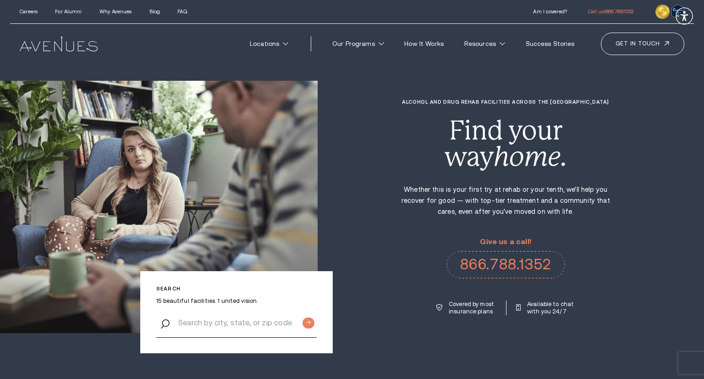 The height and width of the screenshot is (379, 704). Describe the element at coordinates (678, 11) in the screenshot. I see `img: Verify Approval for www.avenuesrecovery.com` at that location.